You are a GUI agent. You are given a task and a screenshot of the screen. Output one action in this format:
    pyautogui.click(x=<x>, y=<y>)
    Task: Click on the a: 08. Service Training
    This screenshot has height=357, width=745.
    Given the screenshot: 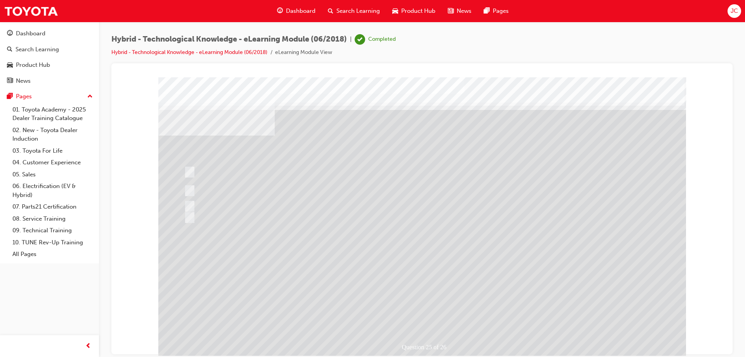 What is the action you would take?
    pyautogui.click(x=52, y=218)
    